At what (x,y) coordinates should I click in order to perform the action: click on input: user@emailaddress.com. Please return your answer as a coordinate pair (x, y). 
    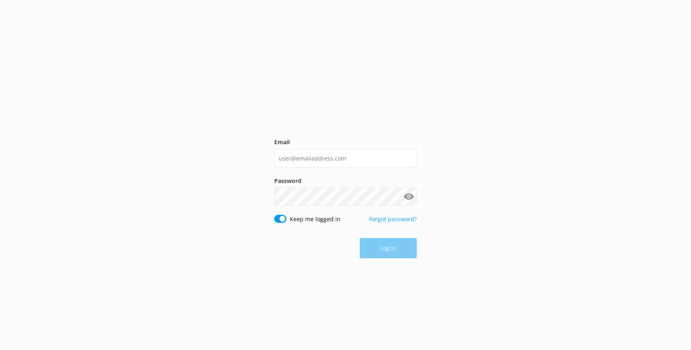
    Looking at the image, I should click on (345, 158).